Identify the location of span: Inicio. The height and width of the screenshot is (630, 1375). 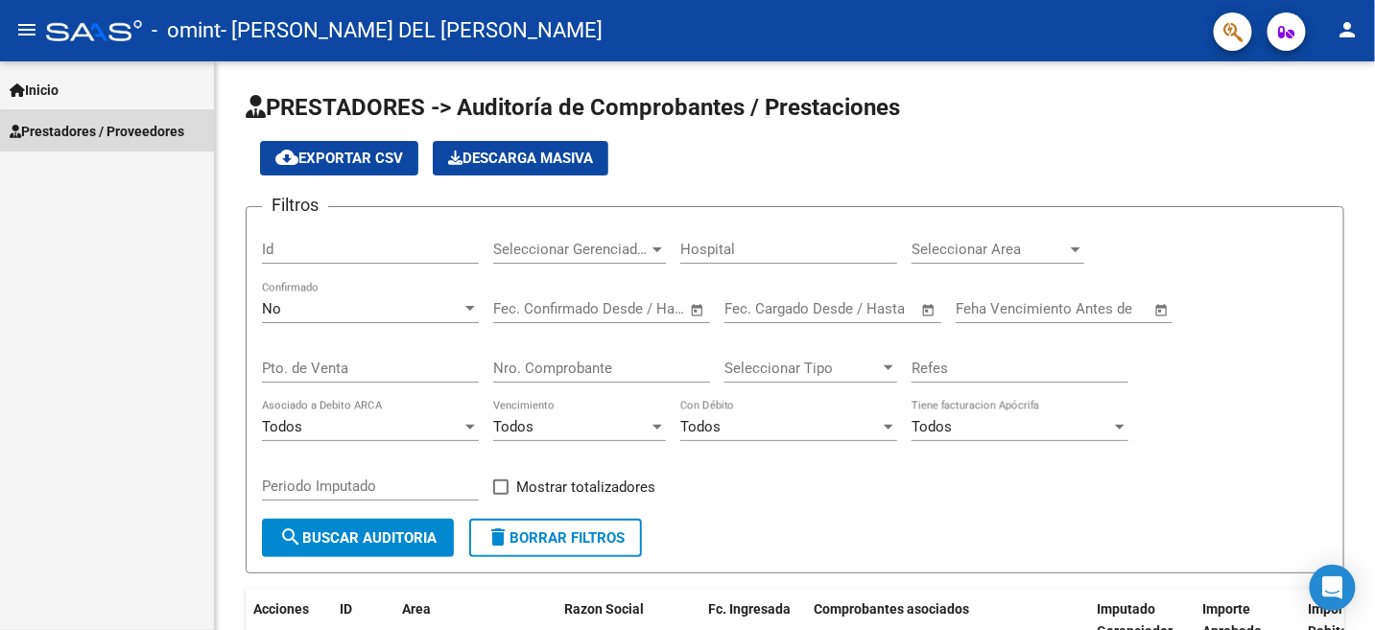
(34, 90).